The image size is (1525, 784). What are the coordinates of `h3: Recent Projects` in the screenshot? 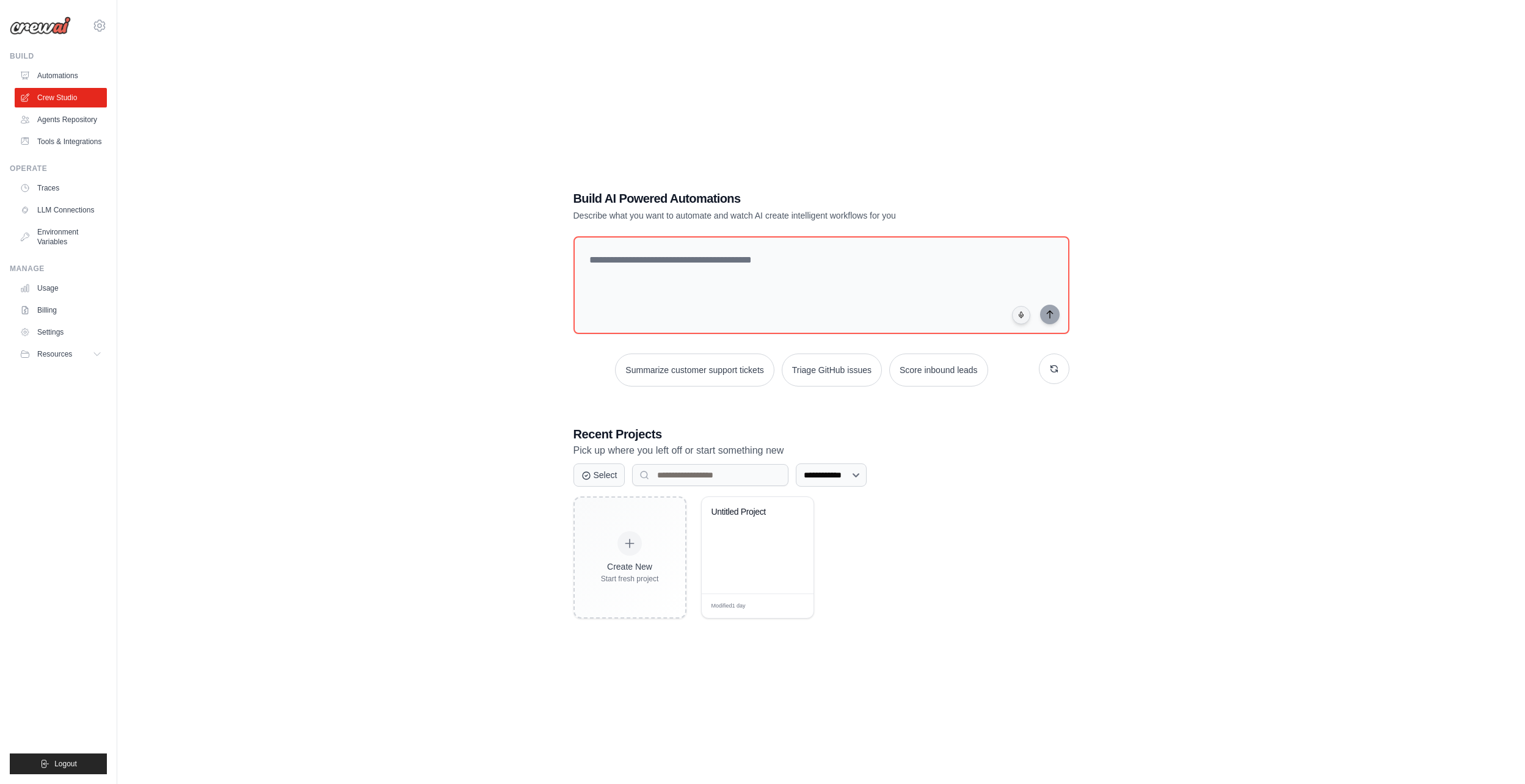 It's located at (822, 433).